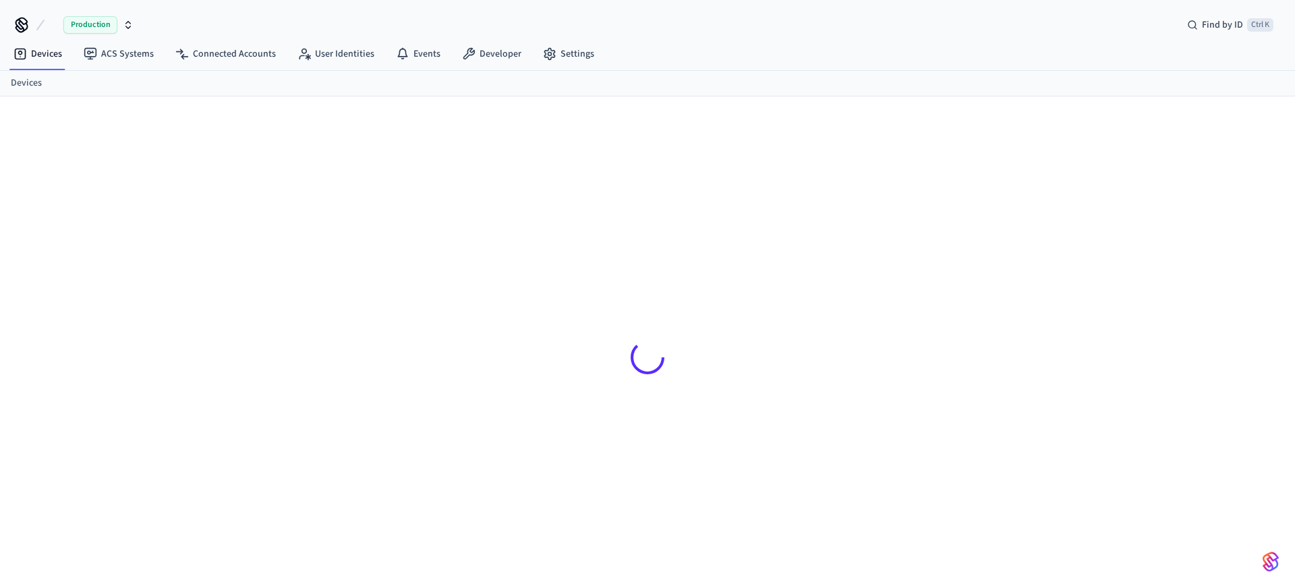  Describe the element at coordinates (90, 25) in the screenshot. I see `span: Production` at that location.